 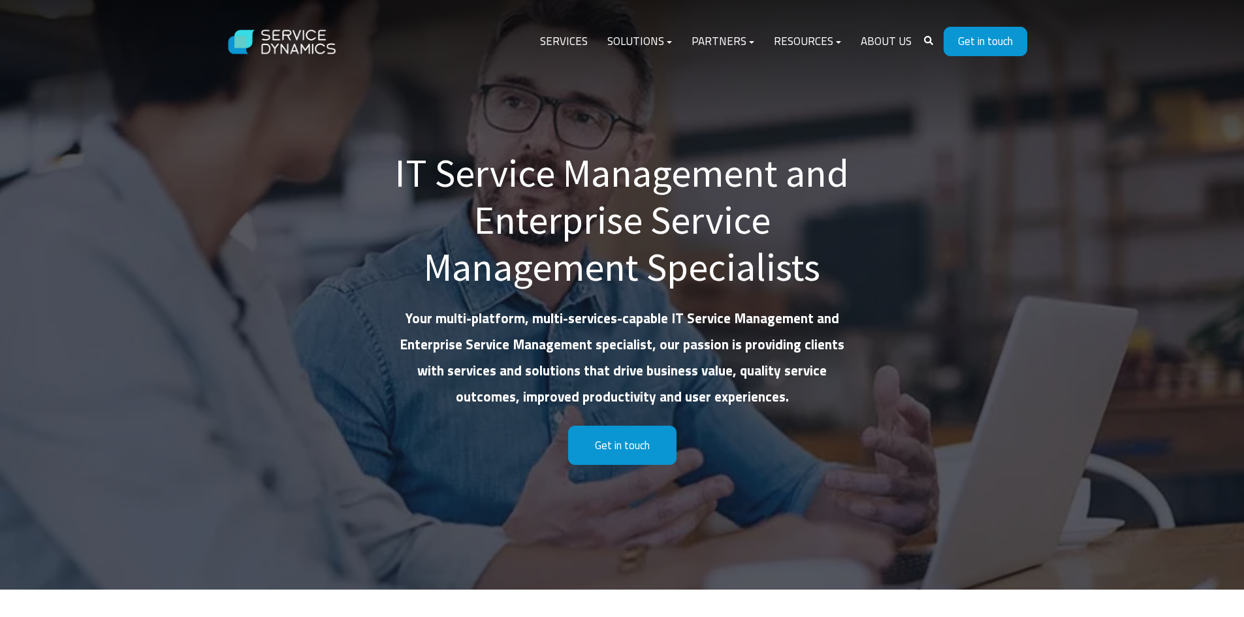 I want to click on strong: Your multi-platform, multi-services-capable IT Service Management and Enterprise Service Manageme..., so click(x=622, y=357).